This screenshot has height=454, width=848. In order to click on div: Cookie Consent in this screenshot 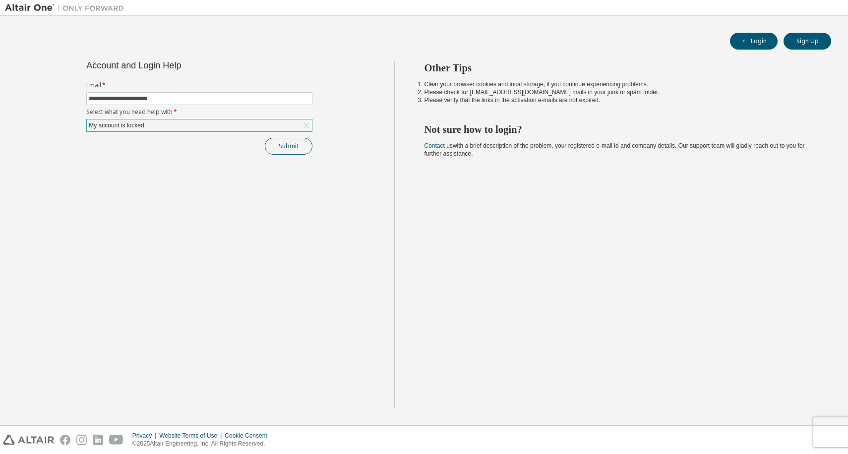, I will do `click(249, 436)`.